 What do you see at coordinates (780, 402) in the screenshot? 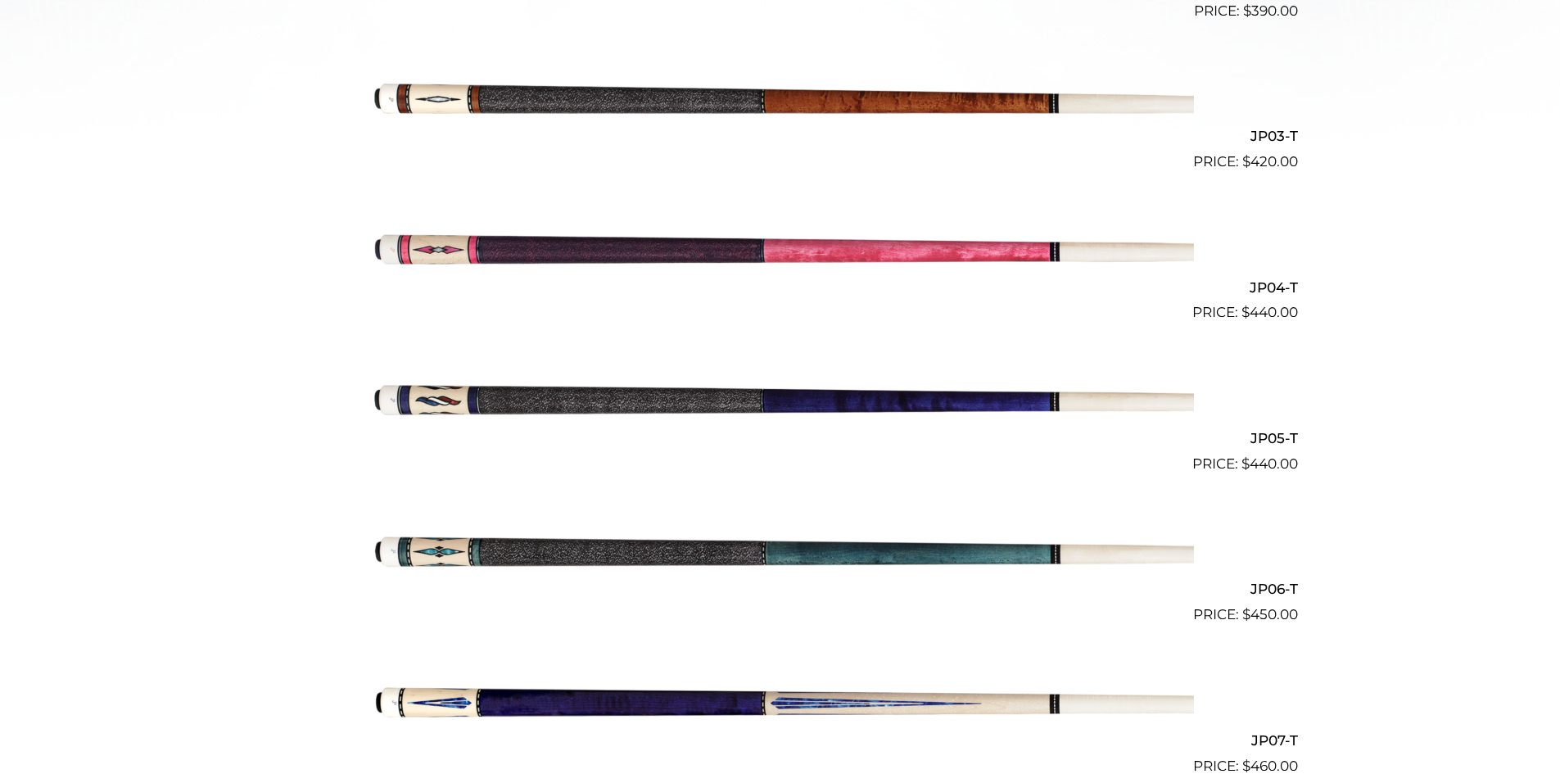
I see `a: JP05-T $440.00` at bounding box center [780, 402].